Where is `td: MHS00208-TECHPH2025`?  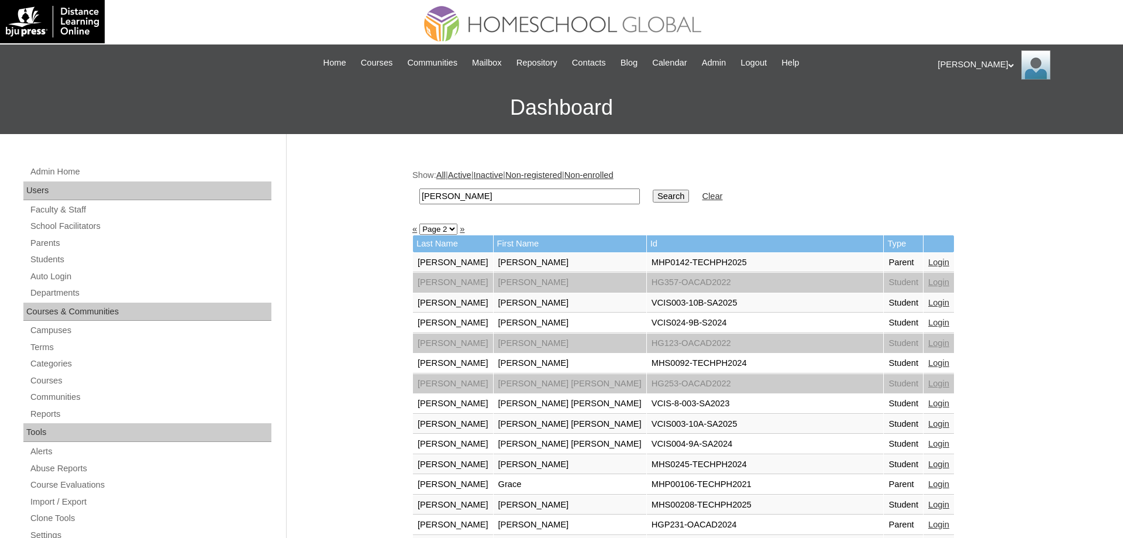
td: MHS00208-TECHPH2025 is located at coordinates (765, 505).